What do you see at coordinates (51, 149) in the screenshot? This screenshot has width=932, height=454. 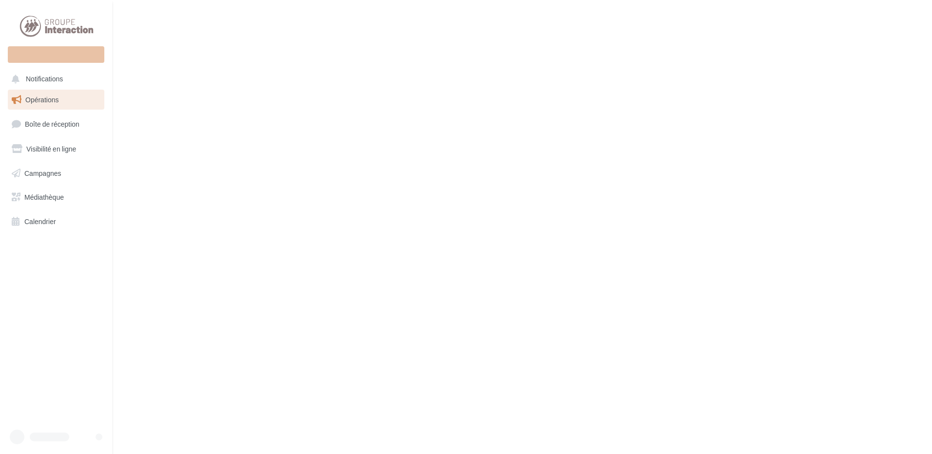 I see `span: Visibilité en ligne` at bounding box center [51, 149].